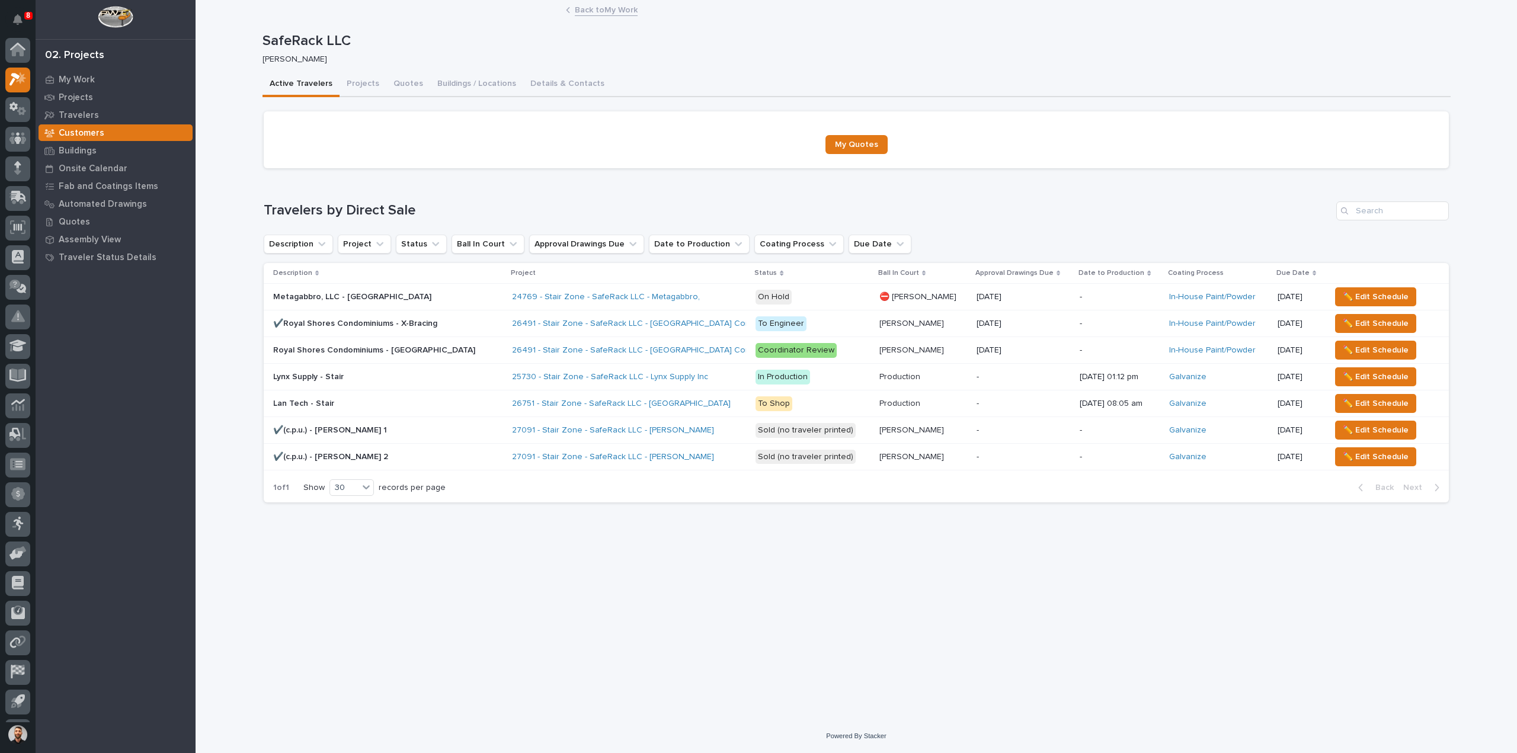  What do you see at coordinates (116, 150) in the screenshot?
I see `a: Buildings` at bounding box center [116, 150].